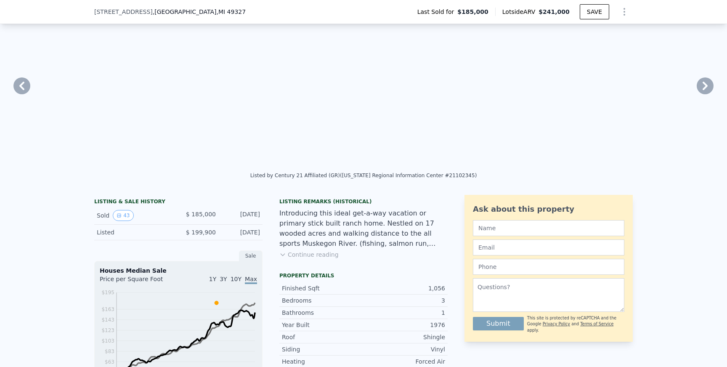 Image resolution: width=727 pixels, height=367 pixels. Describe the element at coordinates (123, 215) in the screenshot. I see `button: View historical data` at that location.